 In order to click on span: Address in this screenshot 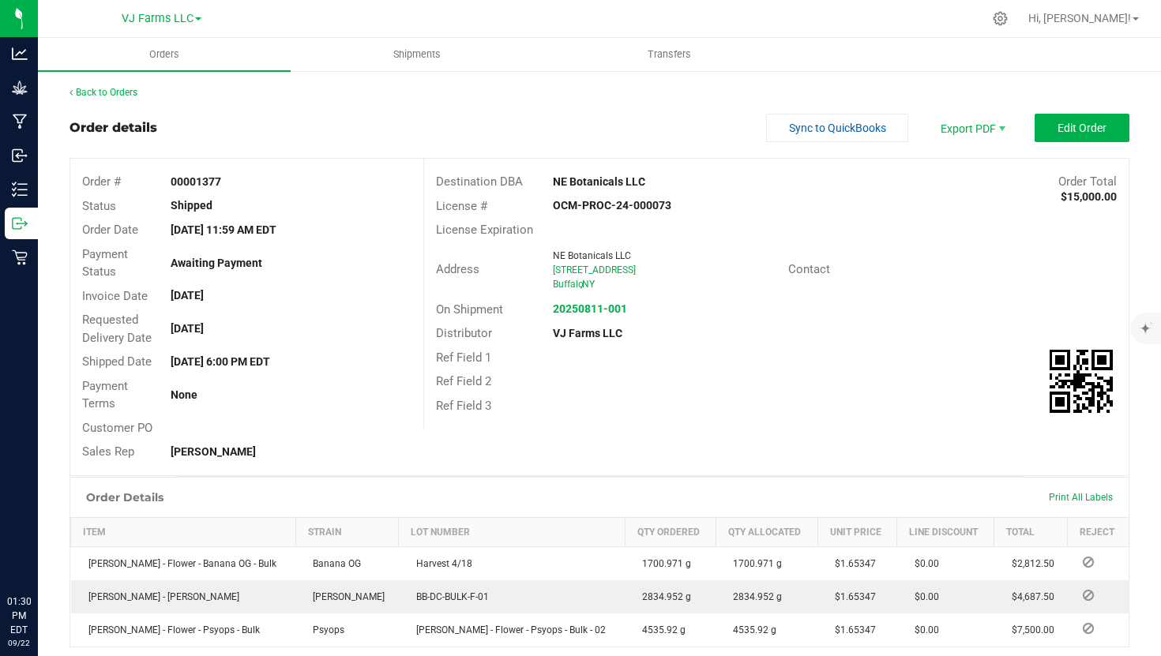, I will do `click(457, 269)`.